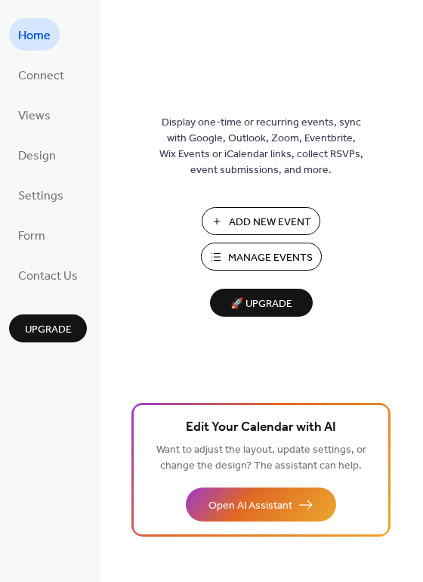  What do you see at coordinates (262, 256) in the screenshot?
I see `button: Manage Events` at bounding box center [262, 256].